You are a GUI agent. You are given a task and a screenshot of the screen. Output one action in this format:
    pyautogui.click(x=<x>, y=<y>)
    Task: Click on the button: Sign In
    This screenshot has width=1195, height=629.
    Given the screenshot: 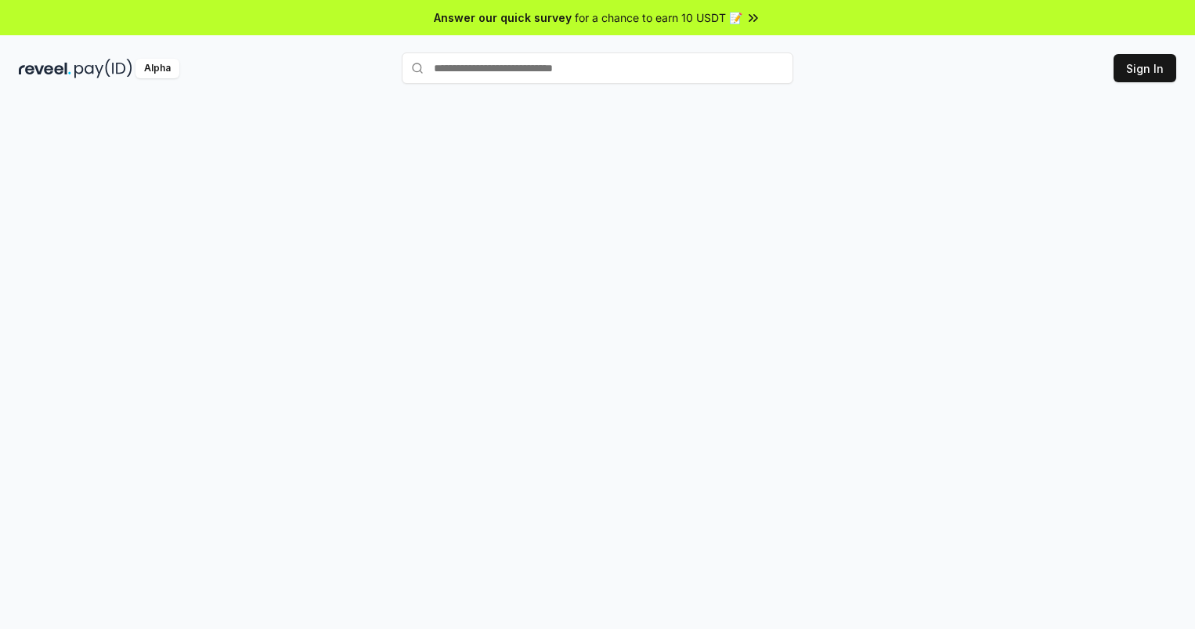 What is the action you would take?
    pyautogui.click(x=1145, y=68)
    